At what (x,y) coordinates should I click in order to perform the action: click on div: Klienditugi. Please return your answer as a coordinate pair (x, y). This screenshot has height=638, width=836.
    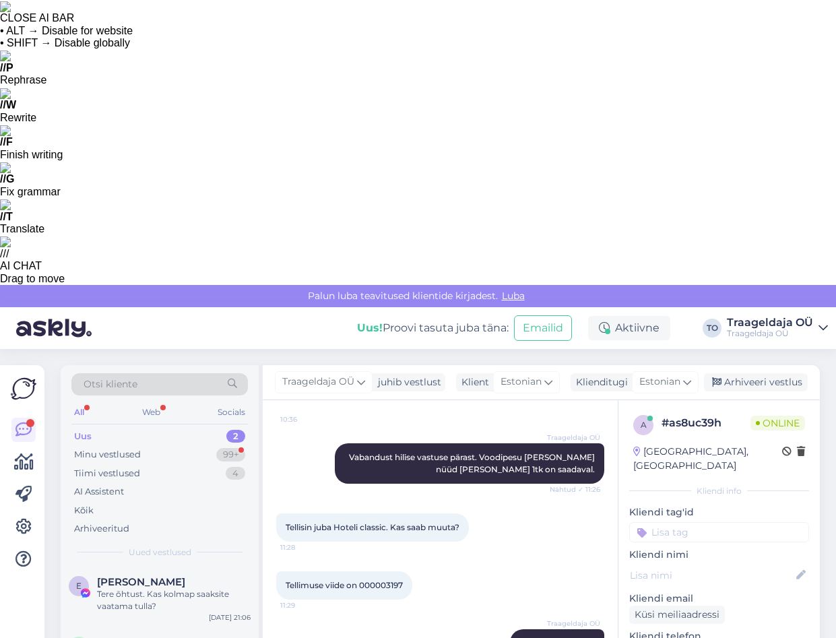
    Looking at the image, I should click on (599, 382).